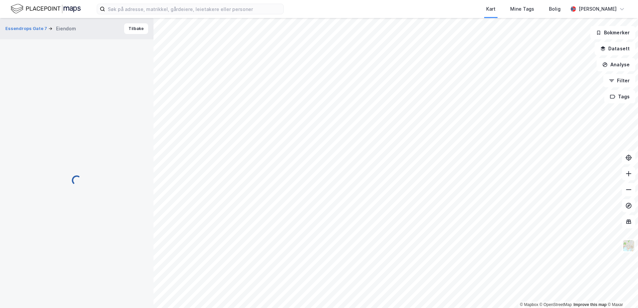 The width and height of the screenshot is (638, 308). Describe the element at coordinates (612, 33) in the screenshot. I see `button: Bokmerker` at that location.